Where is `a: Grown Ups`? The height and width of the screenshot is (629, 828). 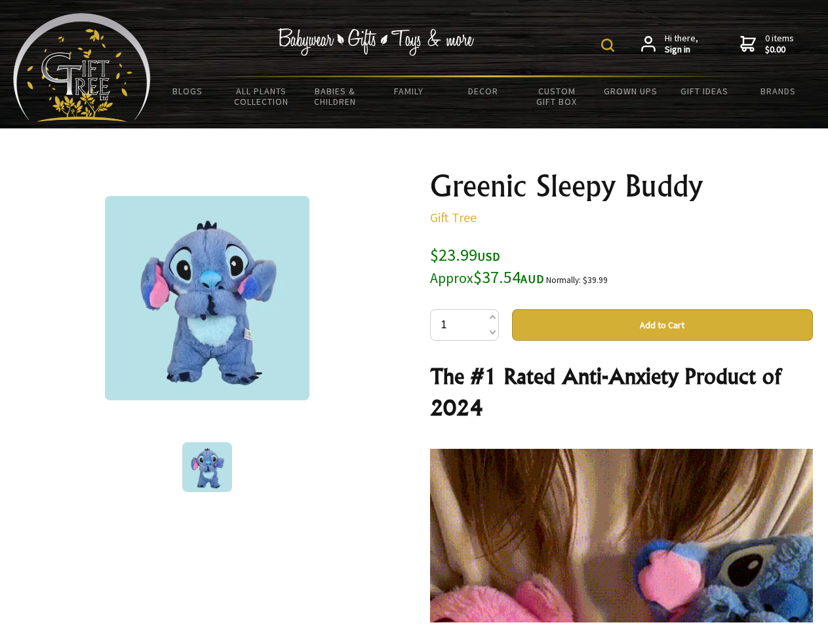
a: Grown Ups is located at coordinates (630, 91).